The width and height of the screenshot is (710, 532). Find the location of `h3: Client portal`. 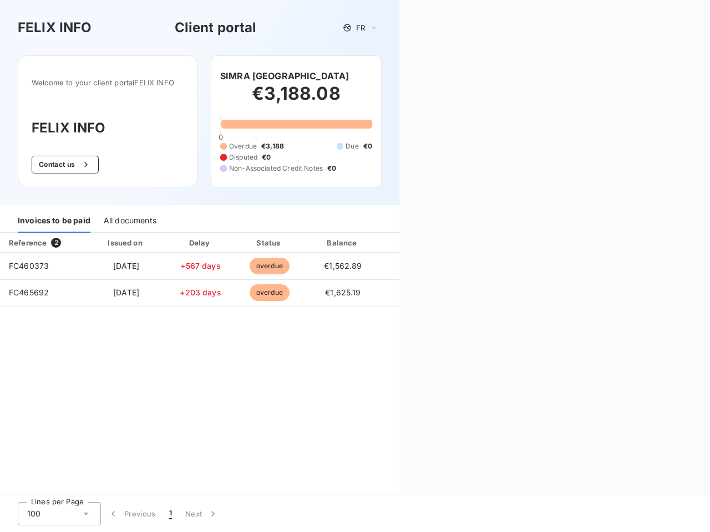

h3: Client portal is located at coordinates (216, 28).